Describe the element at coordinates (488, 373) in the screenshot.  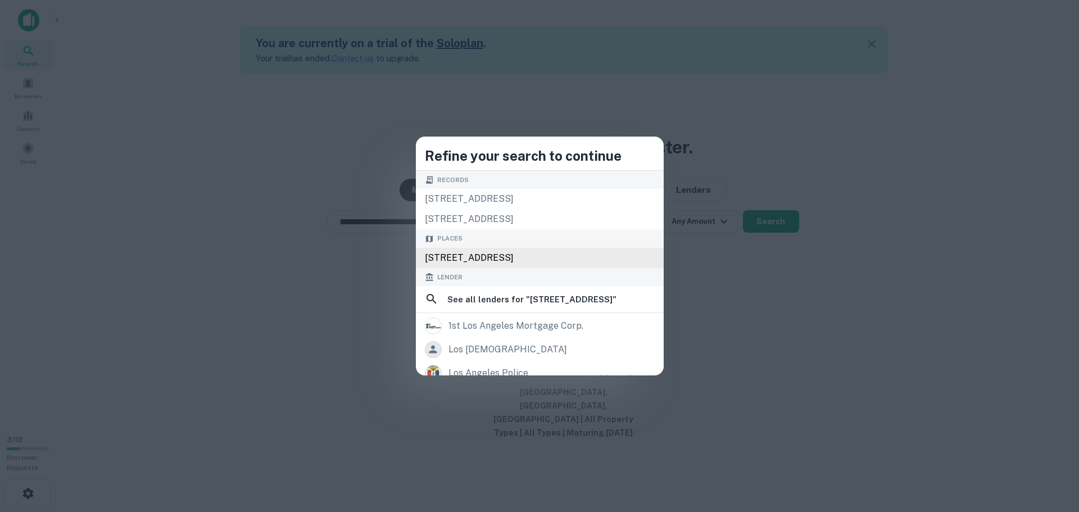
I see `div: los angeles police` at that location.